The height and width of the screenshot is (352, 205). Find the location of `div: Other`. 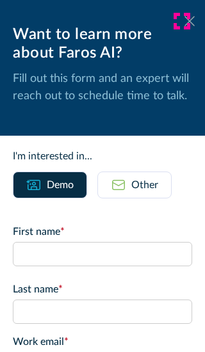

div: Other is located at coordinates (144, 185).